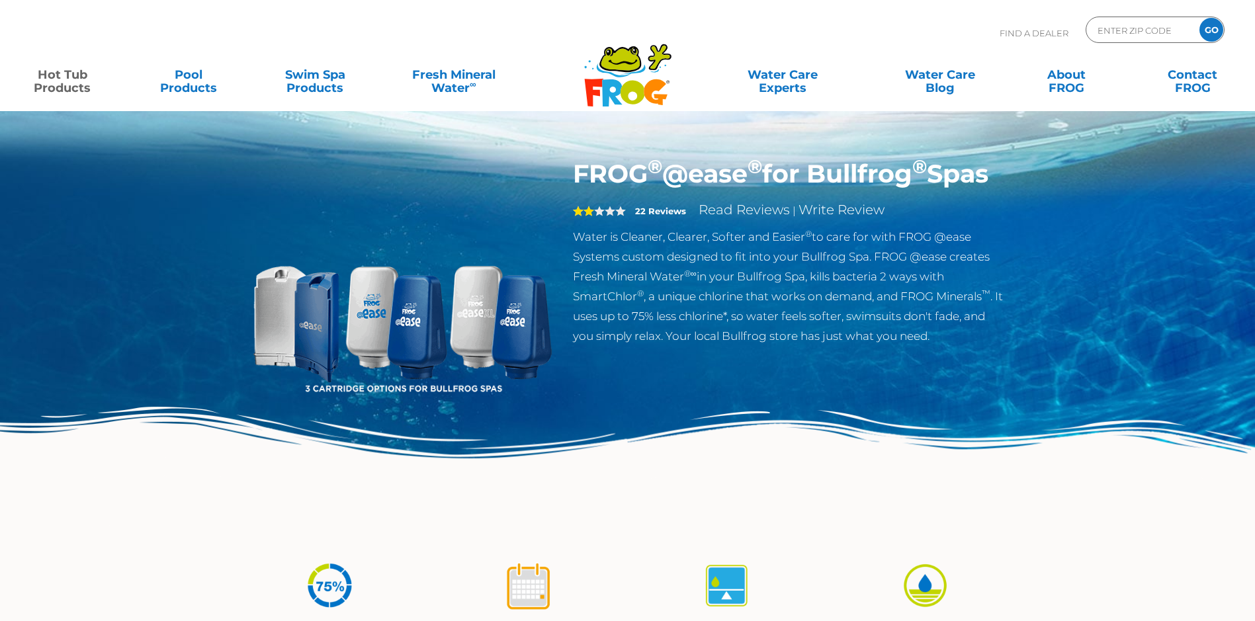  Describe the element at coordinates (1066, 75) in the screenshot. I see `a: AboutFROG` at that location.